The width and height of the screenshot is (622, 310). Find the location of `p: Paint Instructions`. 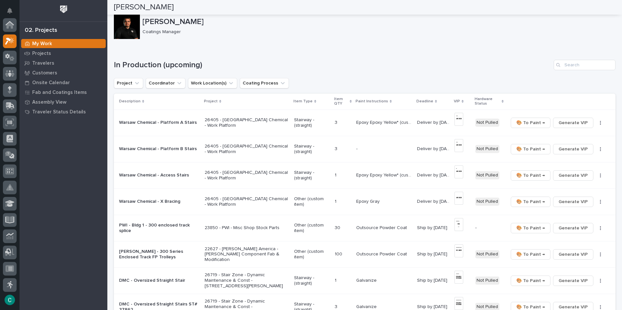

p: Paint Instructions is located at coordinates (372, 101).